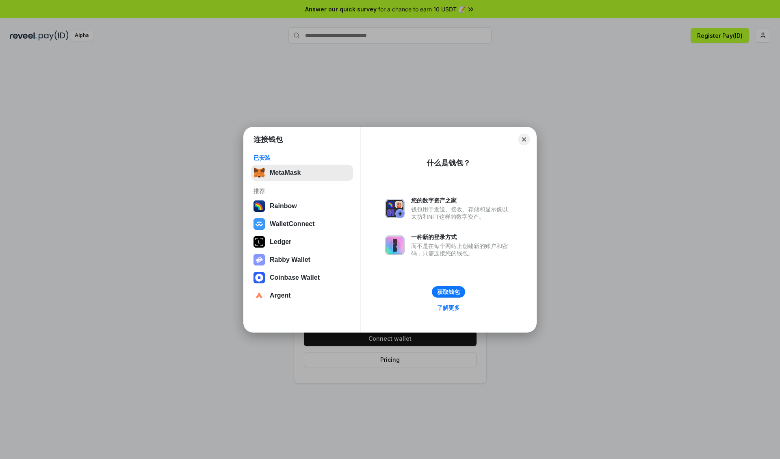 The image size is (780, 459). What do you see at coordinates (461, 237) in the screenshot?
I see `div: 一种新的登录方式` at bounding box center [461, 237].